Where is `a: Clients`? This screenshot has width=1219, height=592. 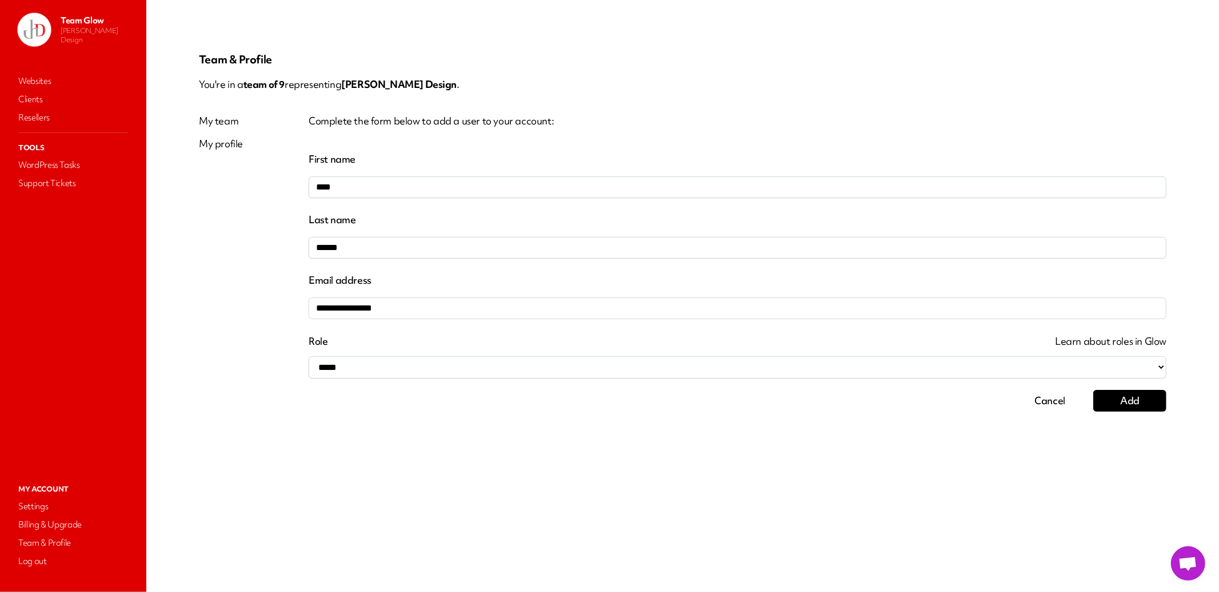
a: Clients is located at coordinates (73, 99).